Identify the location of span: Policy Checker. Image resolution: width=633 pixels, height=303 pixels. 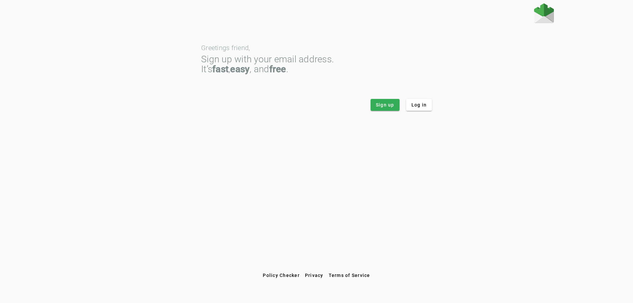
(281, 275).